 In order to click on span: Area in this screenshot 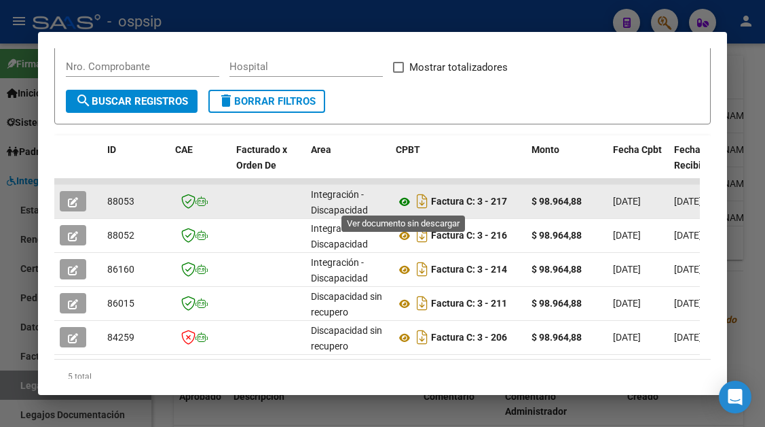, I will do `click(321, 149)`.